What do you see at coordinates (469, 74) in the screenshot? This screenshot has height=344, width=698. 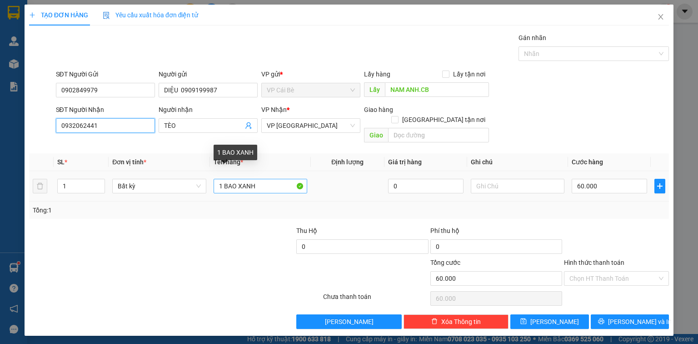 I see `span: Lấy tận nơi` at bounding box center [469, 74].